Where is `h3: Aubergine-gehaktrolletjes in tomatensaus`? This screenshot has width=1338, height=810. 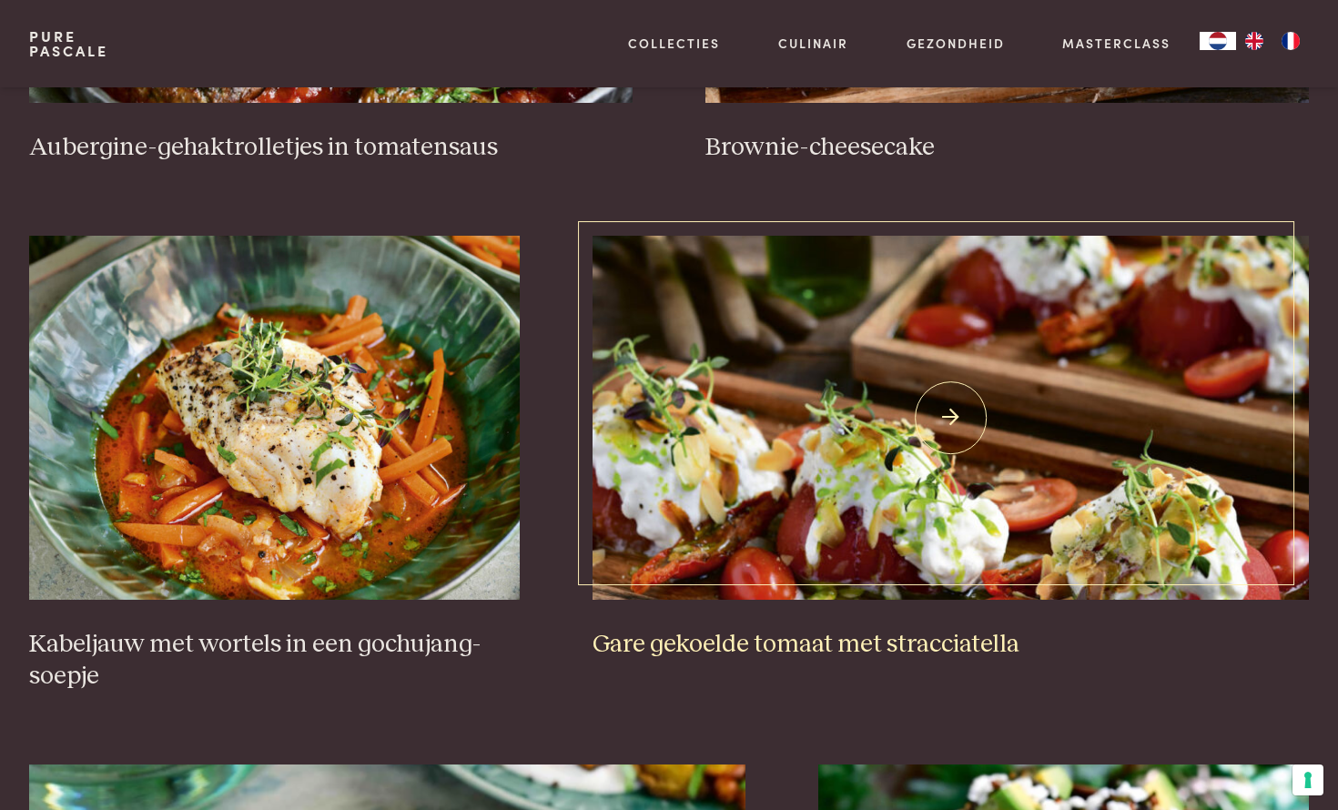
h3: Aubergine-gehaktrolletjes in tomatensaus is located at coordinates (330, 147).